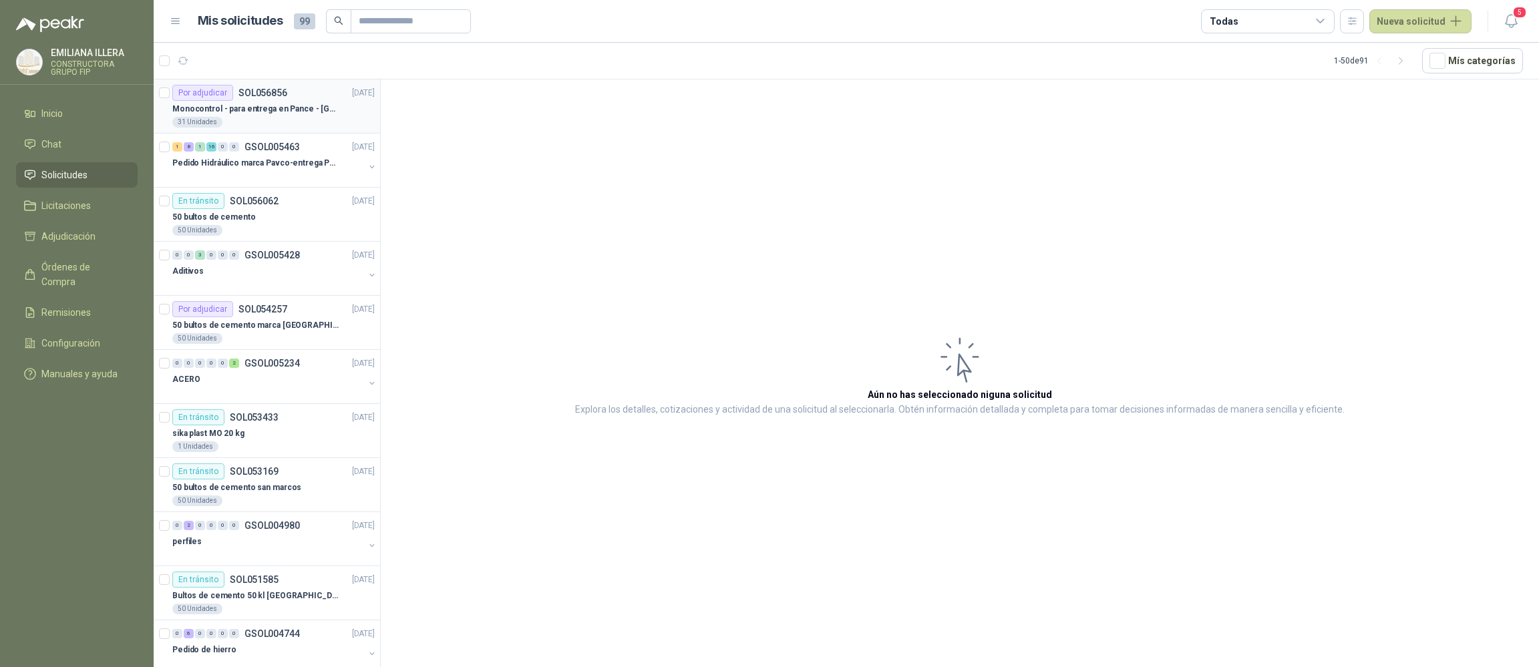  Describe the element at coordinates (195, 447) in the screenshot. I see `div: 1 Unidades` at that location.